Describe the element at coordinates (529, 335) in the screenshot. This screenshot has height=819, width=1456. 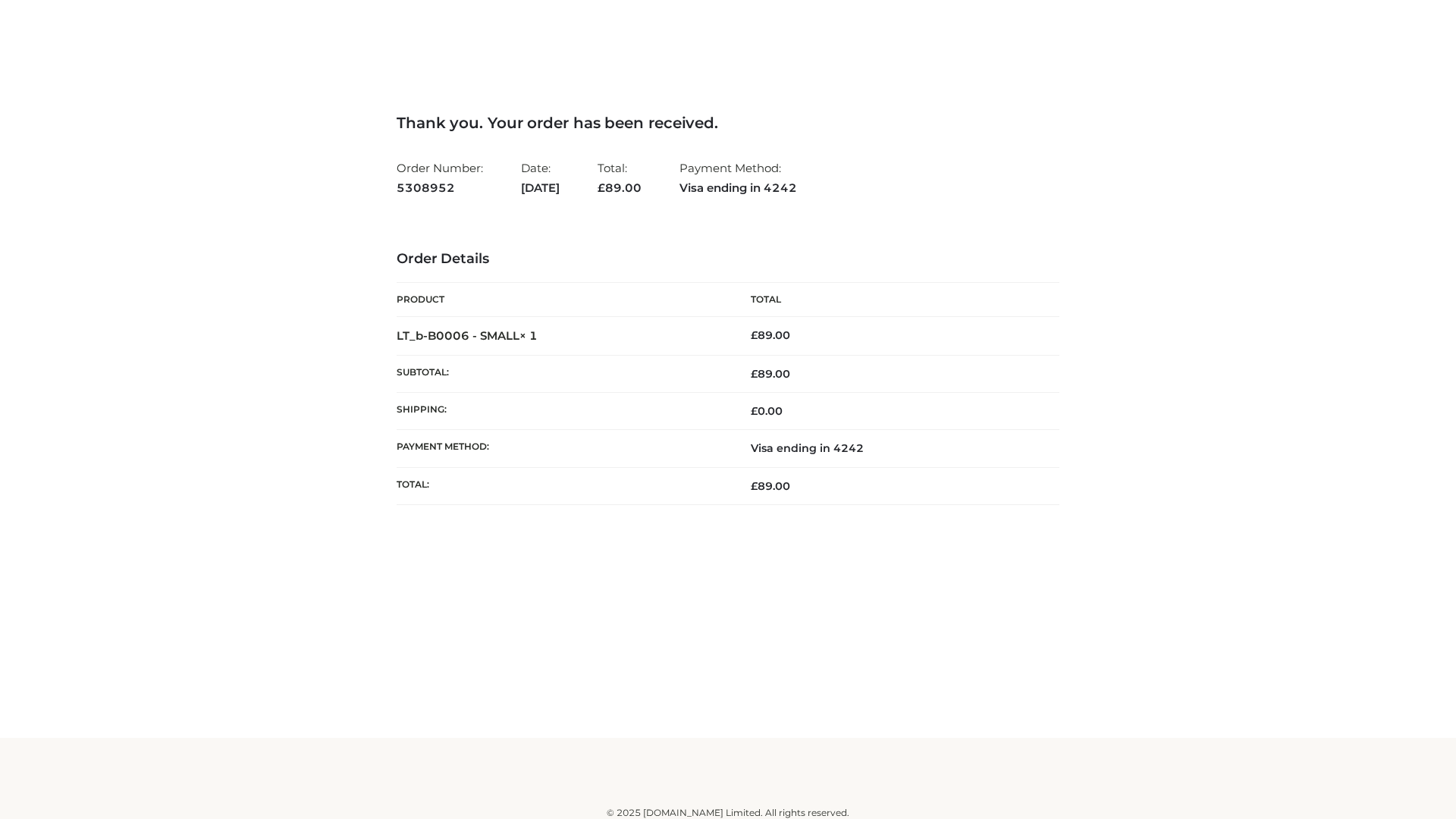
I see `strong: × 1` at that location.